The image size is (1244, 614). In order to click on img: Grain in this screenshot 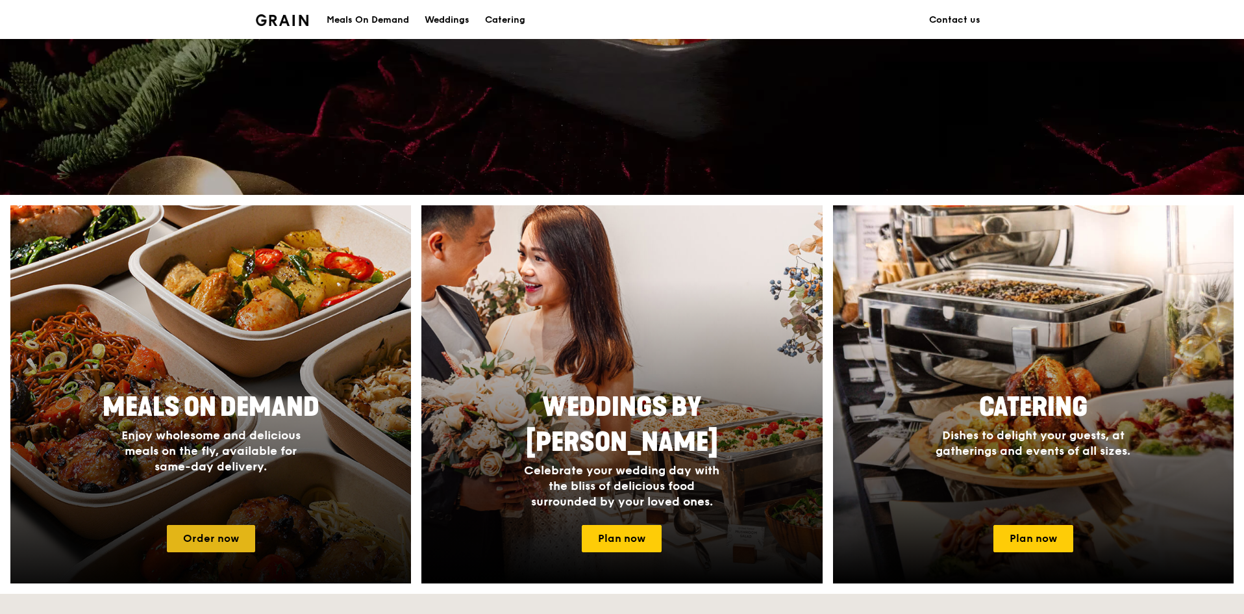, I will do `click(282, 20)`.